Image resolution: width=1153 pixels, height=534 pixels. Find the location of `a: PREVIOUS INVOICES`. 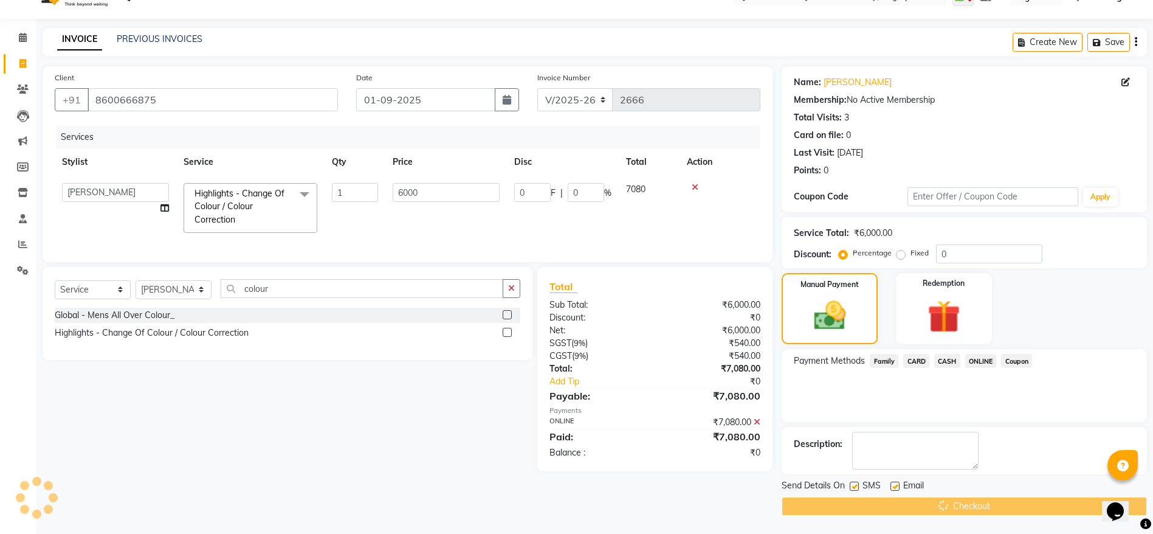

a: PREVIOUS INVOICES is located at coordinates (159, 39).